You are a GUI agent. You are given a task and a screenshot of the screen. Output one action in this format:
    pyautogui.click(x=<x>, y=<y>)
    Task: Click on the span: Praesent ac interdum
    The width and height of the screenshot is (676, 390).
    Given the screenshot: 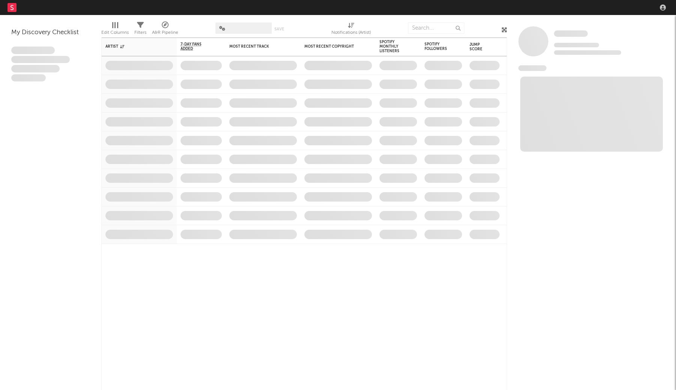 What is the action you would take?
    pyautogui.click(x=35, y=69)
    